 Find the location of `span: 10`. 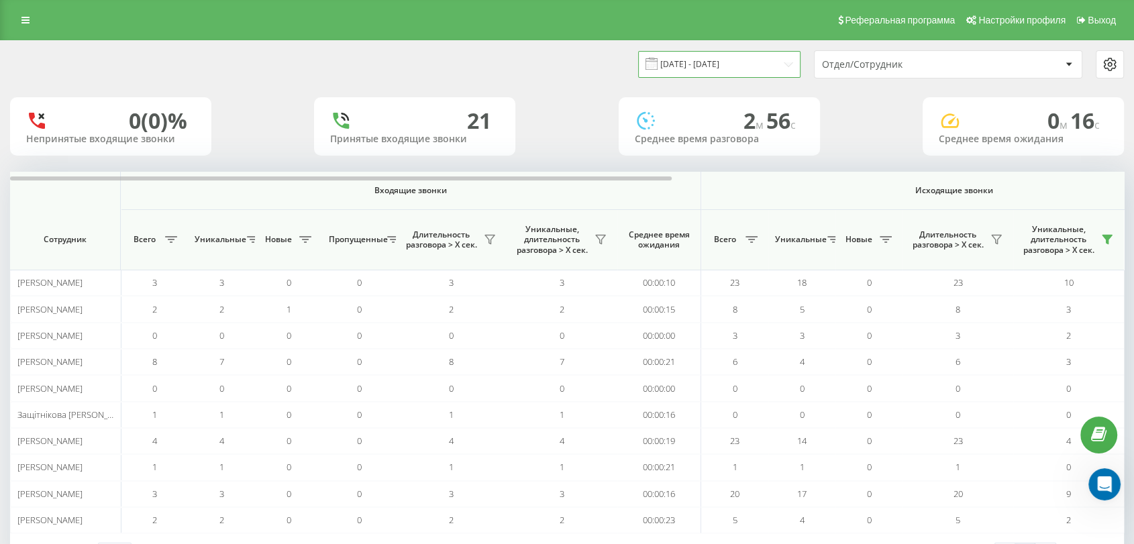

span: 10 is located at coordinates (1069, 283).